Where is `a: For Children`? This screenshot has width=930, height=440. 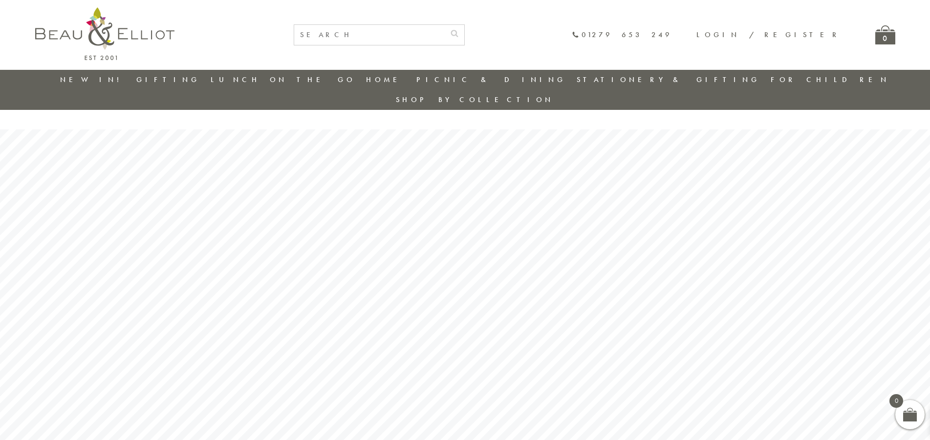 a: For Children is located at coordinates (830, 80).